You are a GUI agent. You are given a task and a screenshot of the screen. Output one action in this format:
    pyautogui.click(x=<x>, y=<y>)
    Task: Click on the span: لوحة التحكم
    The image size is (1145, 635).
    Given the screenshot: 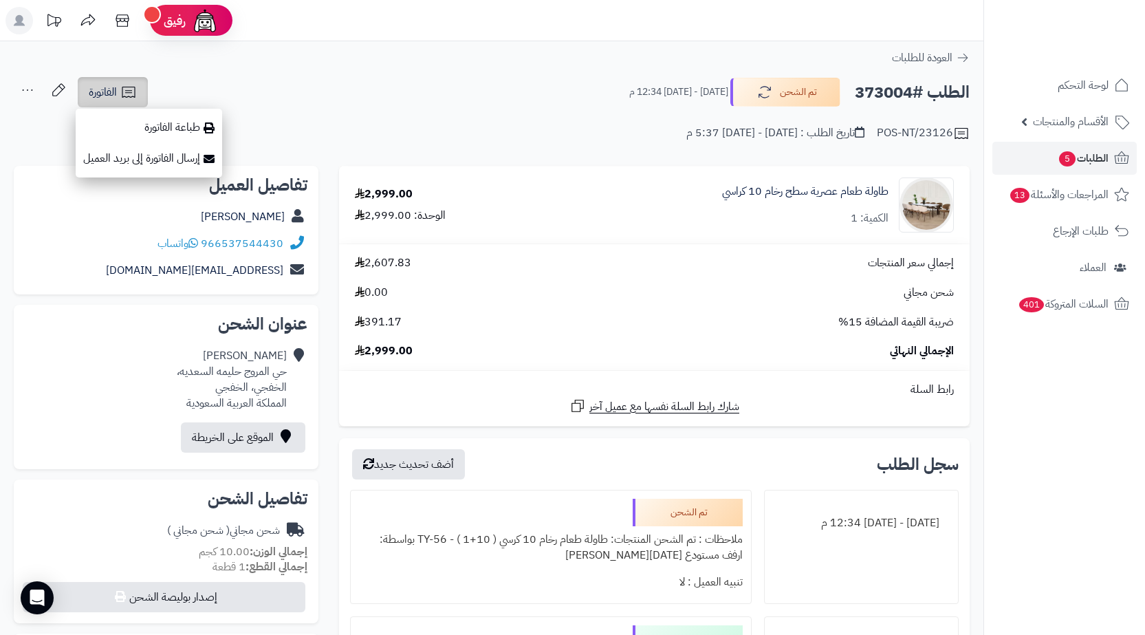 What is the action you would take?
    pyautogui.click(x=1083, y=85)
    